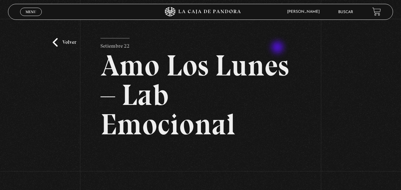  What do you see at coordinates (31, 18) in the screenshot?
I see `span: Cerrar` at bounding box center [31, 18].